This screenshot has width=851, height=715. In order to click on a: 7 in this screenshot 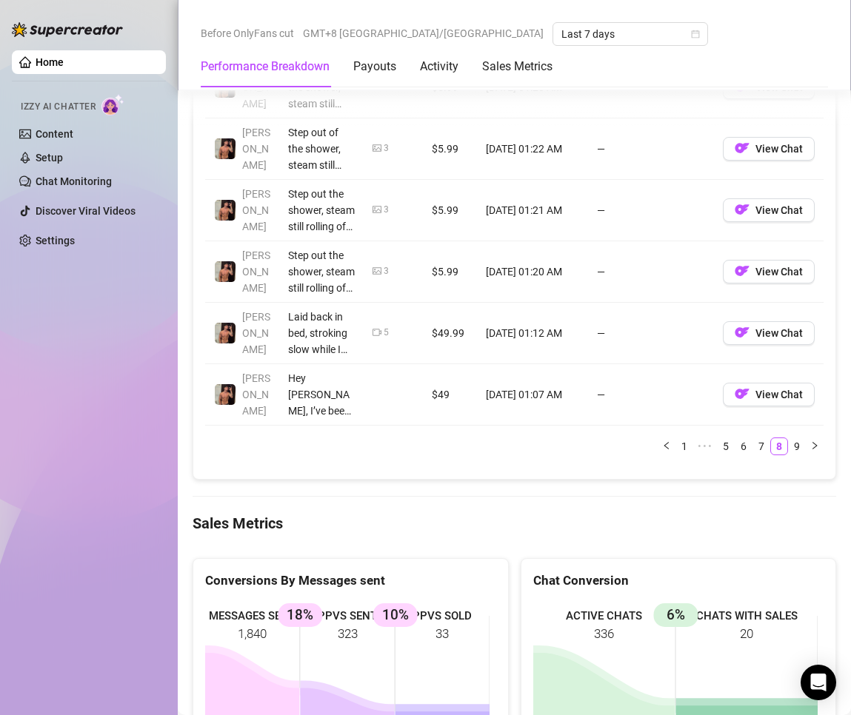, I will do `click(761, 447)`.